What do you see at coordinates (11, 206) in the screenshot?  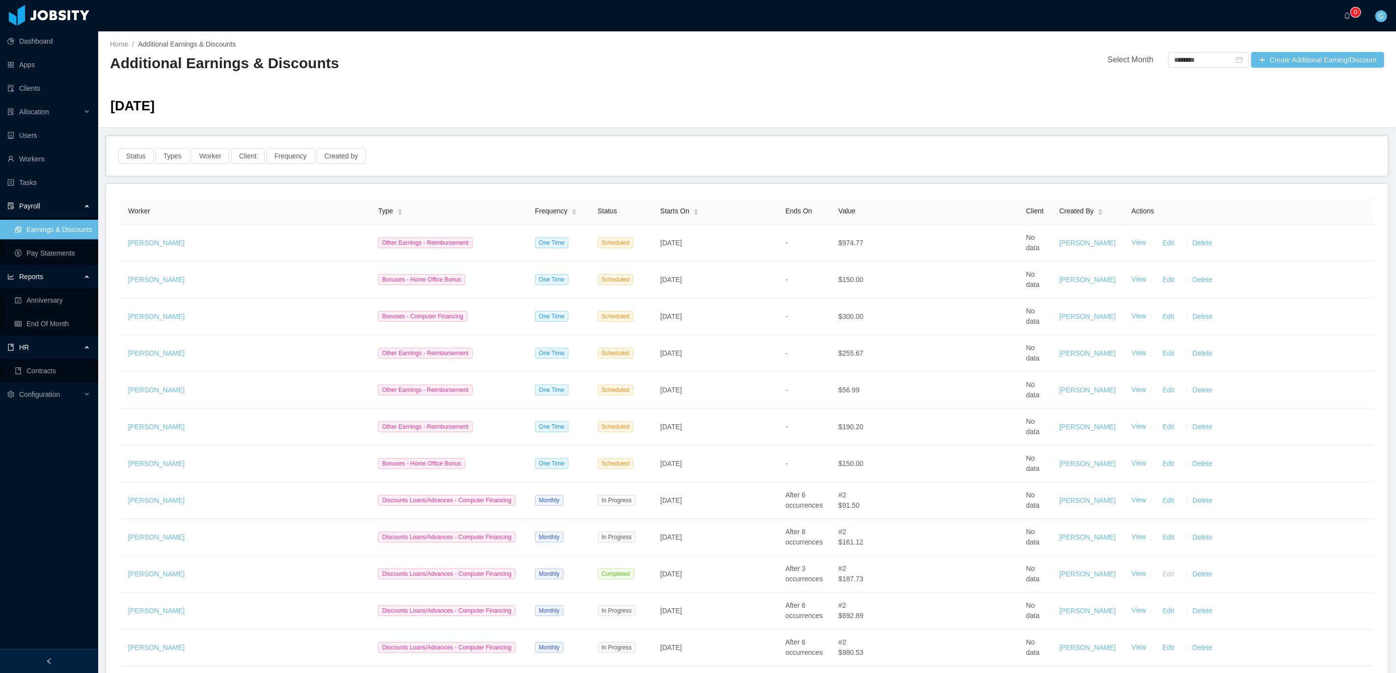 I see `i: icon: file-protect` at bounding box center [11, 206].